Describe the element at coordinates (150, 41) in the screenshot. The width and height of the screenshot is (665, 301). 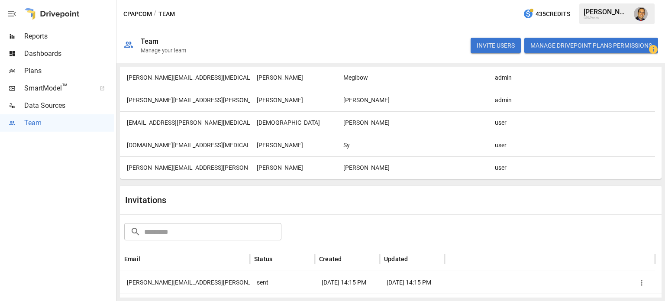
I see `div: Team` at that location.